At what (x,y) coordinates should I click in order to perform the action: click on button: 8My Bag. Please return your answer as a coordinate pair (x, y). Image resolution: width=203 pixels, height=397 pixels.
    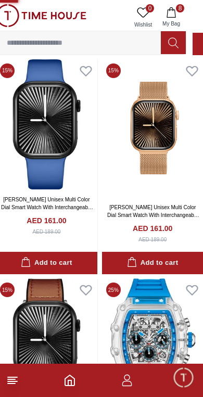
    Looking at the image, I should click on (171, 17).